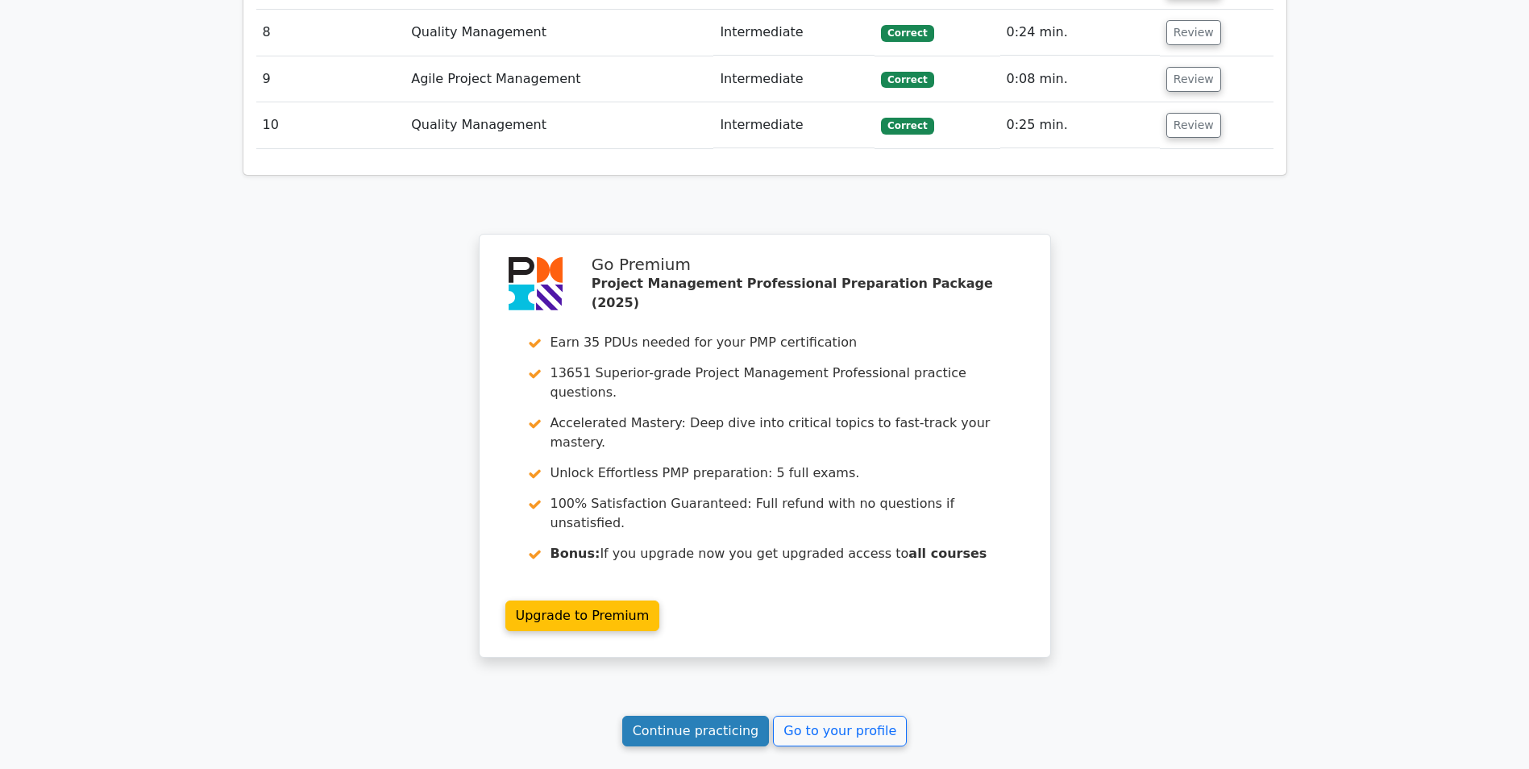 Image resolution: width=1529 pixels, height=769 pixels. I want to click on td: 8, so click(330, 32).